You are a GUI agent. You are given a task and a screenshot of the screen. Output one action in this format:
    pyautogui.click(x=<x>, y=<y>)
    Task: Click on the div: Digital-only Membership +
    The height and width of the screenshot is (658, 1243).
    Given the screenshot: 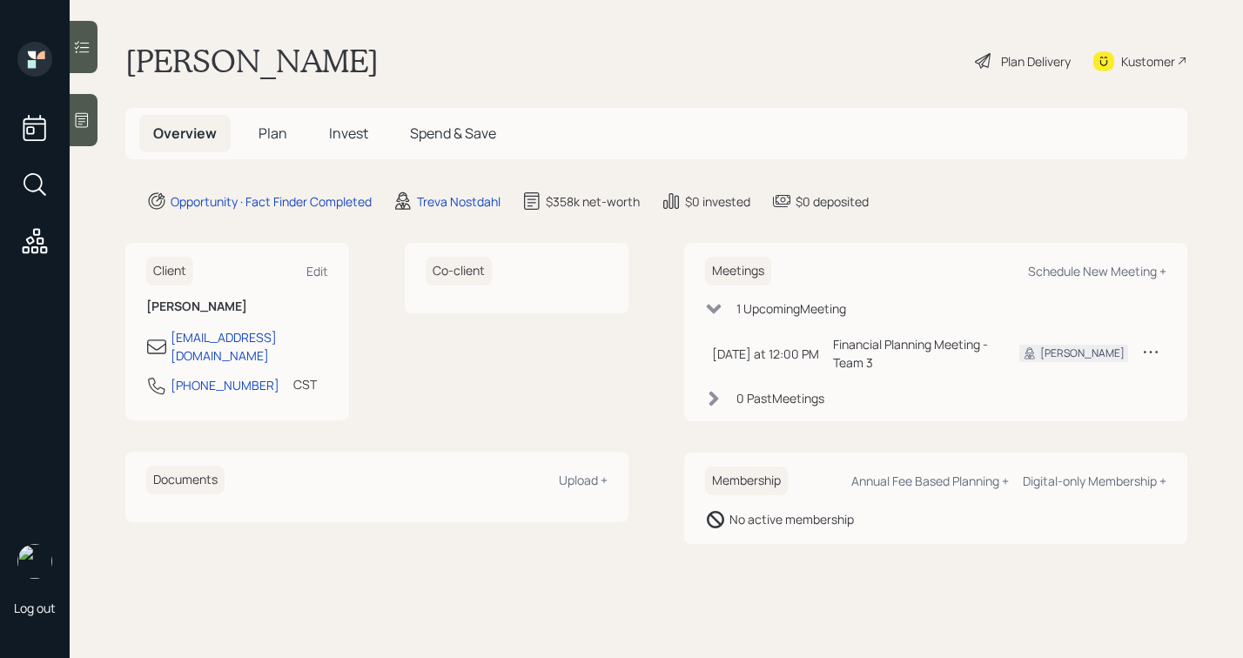 What is the action you would take?
    pyautogui.click(x=1094, y=480)
    